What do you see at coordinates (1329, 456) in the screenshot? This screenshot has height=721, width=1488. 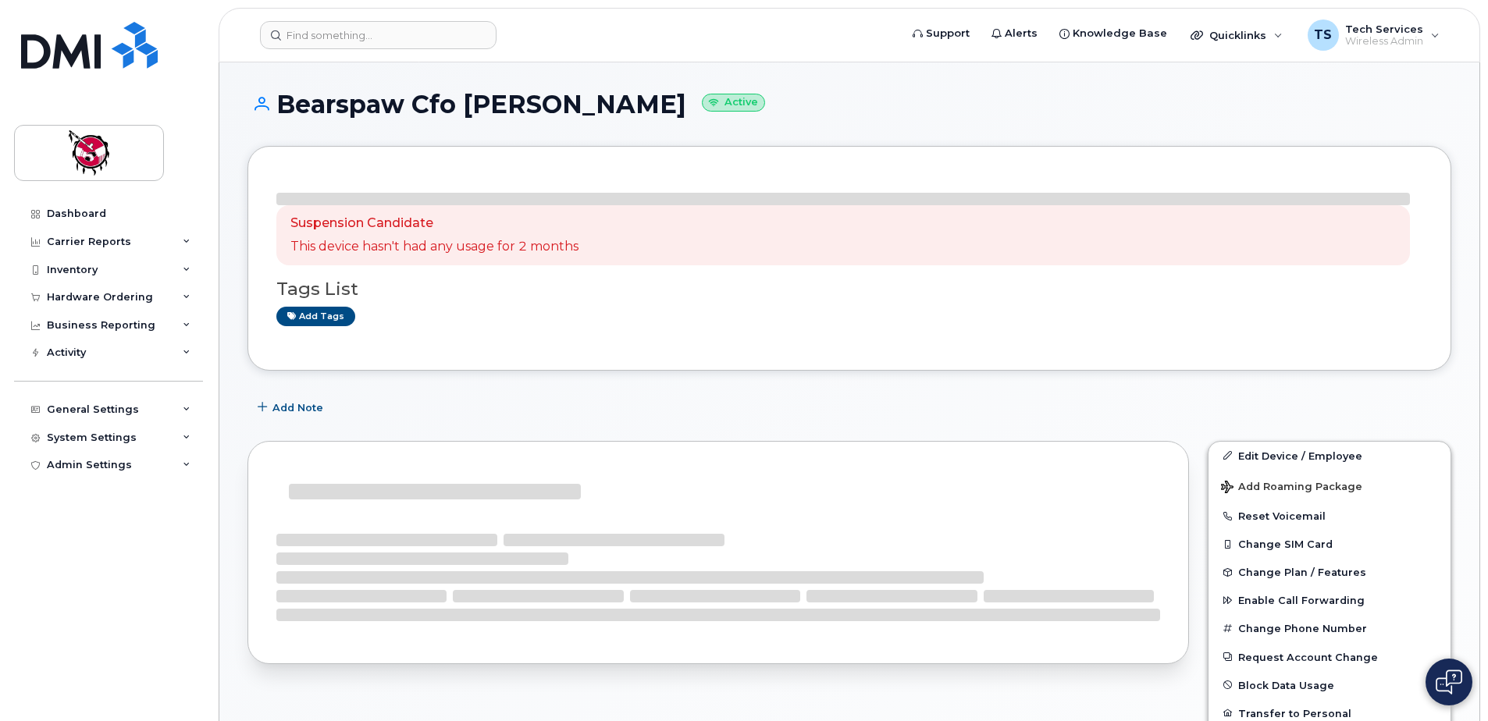 I see `a: Edit Device / Employee` at bounding box center [1329, 456].